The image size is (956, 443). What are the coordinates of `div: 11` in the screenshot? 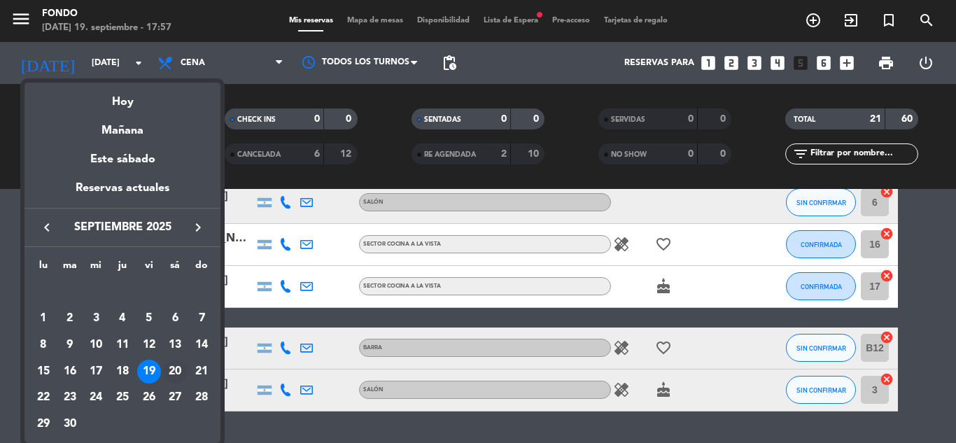 It's located at (123, 345).